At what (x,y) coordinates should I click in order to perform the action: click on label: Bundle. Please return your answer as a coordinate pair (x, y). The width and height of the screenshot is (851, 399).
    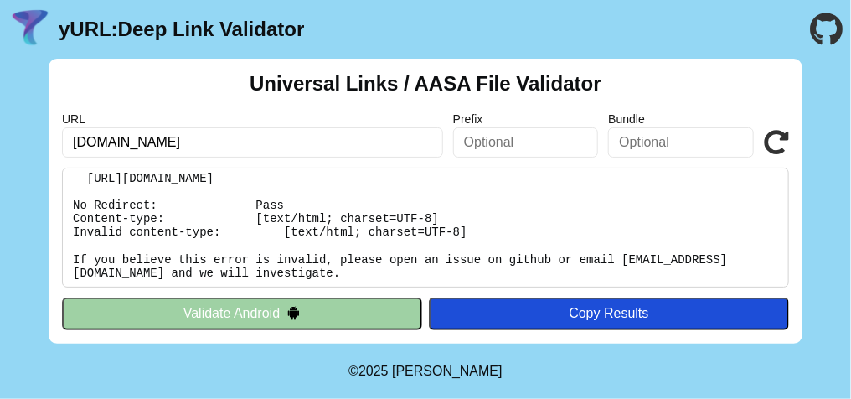
    Looking at the image, I should click on (681, 119).